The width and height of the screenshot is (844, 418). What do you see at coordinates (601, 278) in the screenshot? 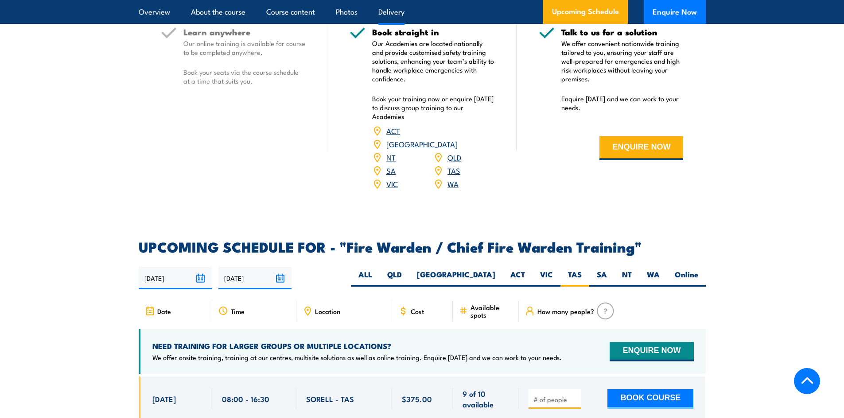
I see `label: SA` at bounding box center [601, 278].